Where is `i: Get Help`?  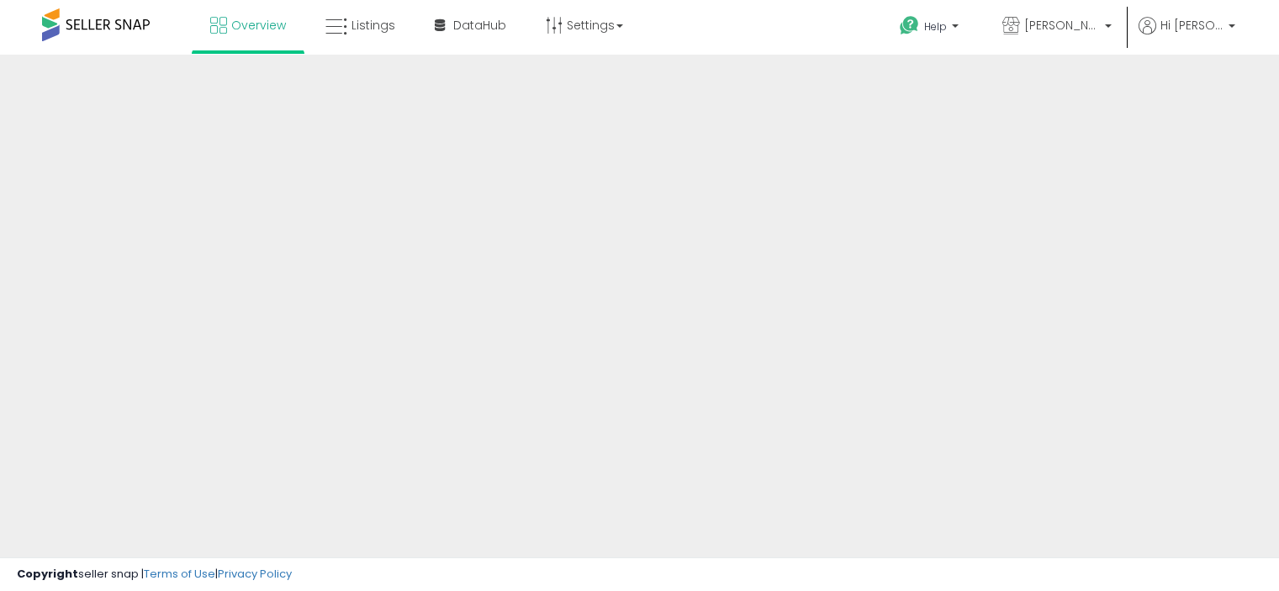 i: Get Help is located at coordinates (909, 25).